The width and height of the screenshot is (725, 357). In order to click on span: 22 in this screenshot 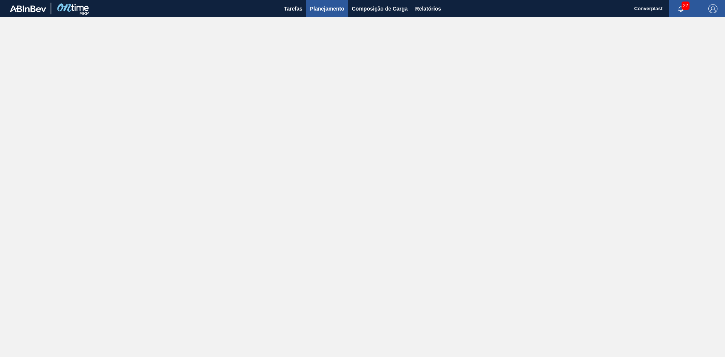, I will do `click(685, 6)`.